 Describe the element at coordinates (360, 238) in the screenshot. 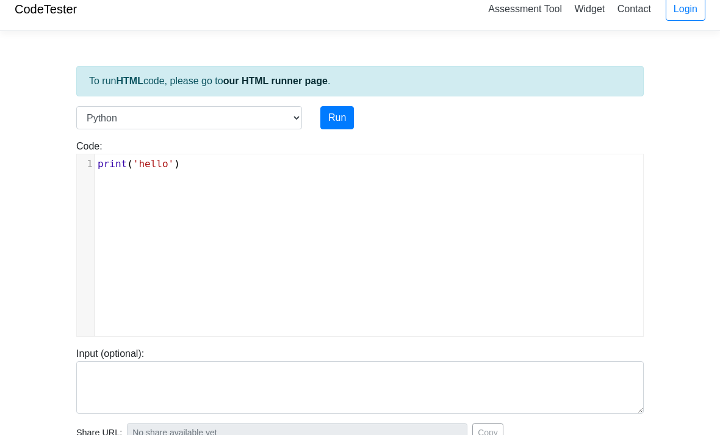

I see `div: Code:` at that location.